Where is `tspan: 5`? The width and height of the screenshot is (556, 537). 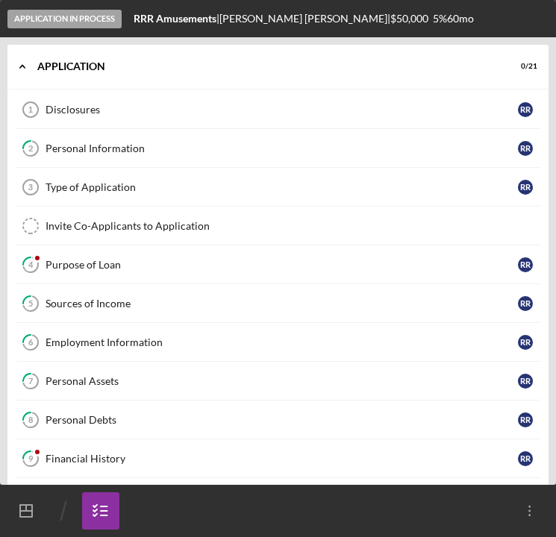
tspan: 5 is located at coordinates (31, 303).